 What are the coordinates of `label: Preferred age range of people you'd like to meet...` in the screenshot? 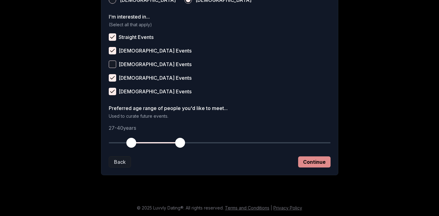 It's located at (220, 108).